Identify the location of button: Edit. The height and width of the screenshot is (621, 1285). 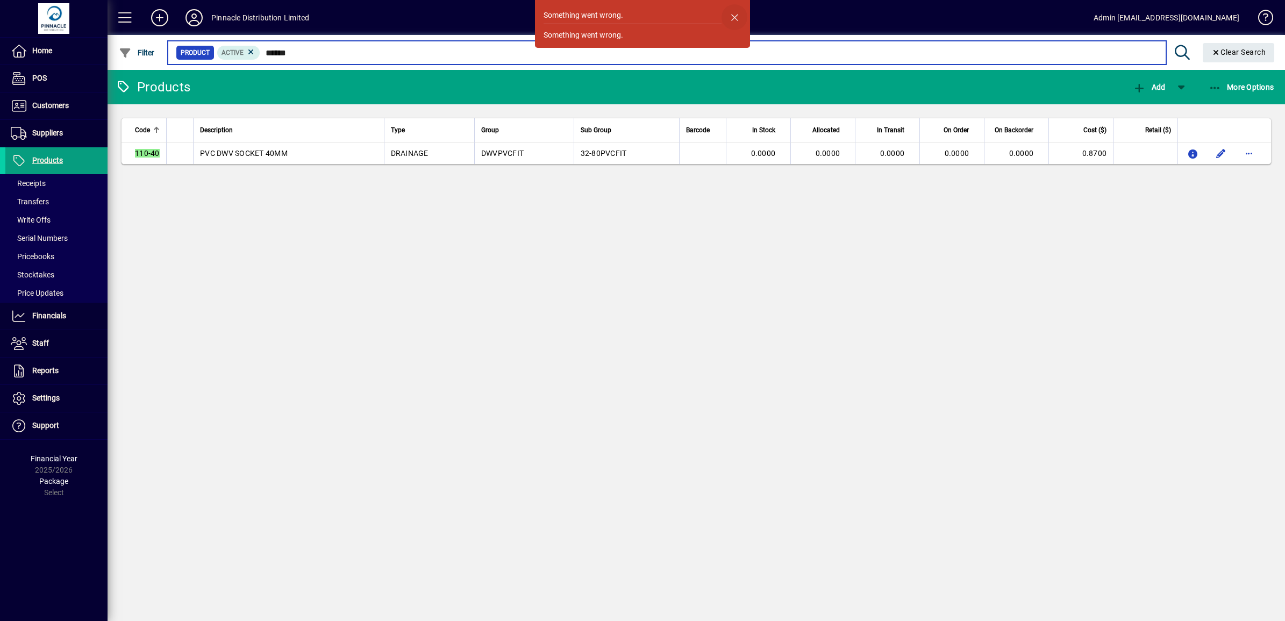
(1221, 153).